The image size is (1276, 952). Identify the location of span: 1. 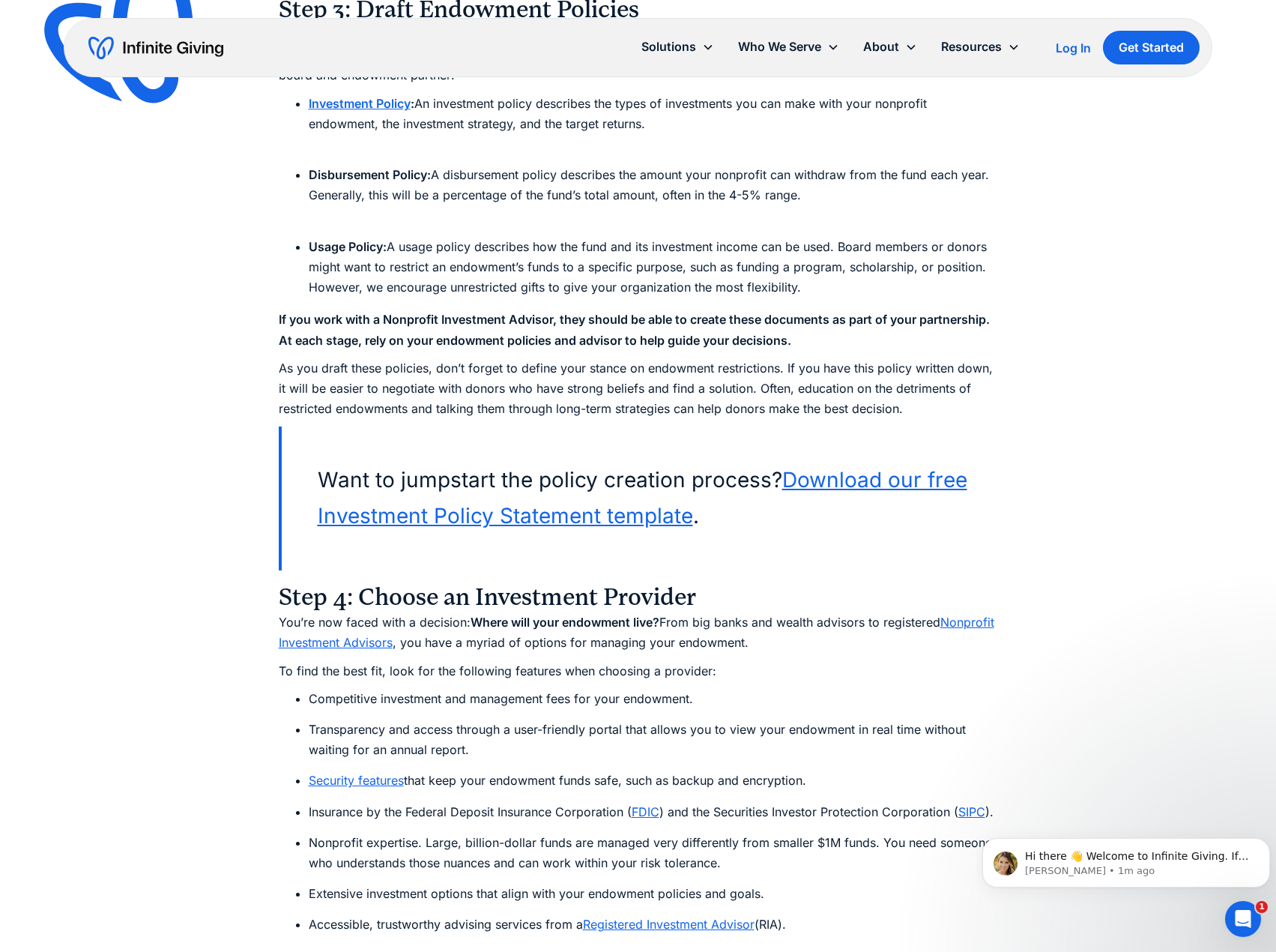
(1262, 907).